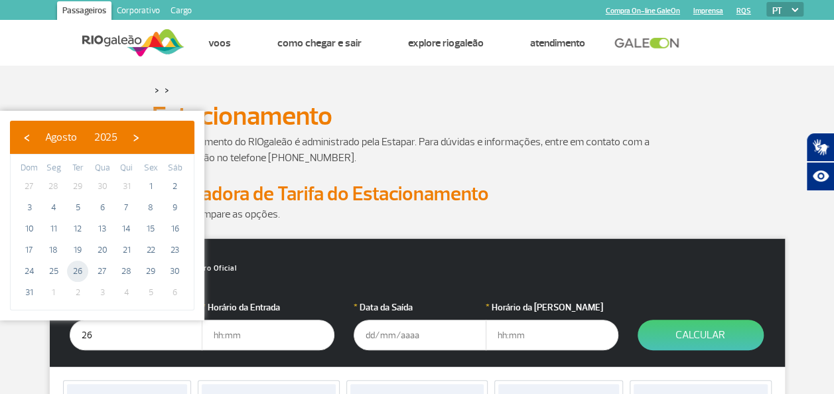 This screenshot has height=394, width=834. What do you see at coordinates (643, 11) in the screenshot?
I see `a: Compra On-line GaleOn` at bounding box center [643, 11].